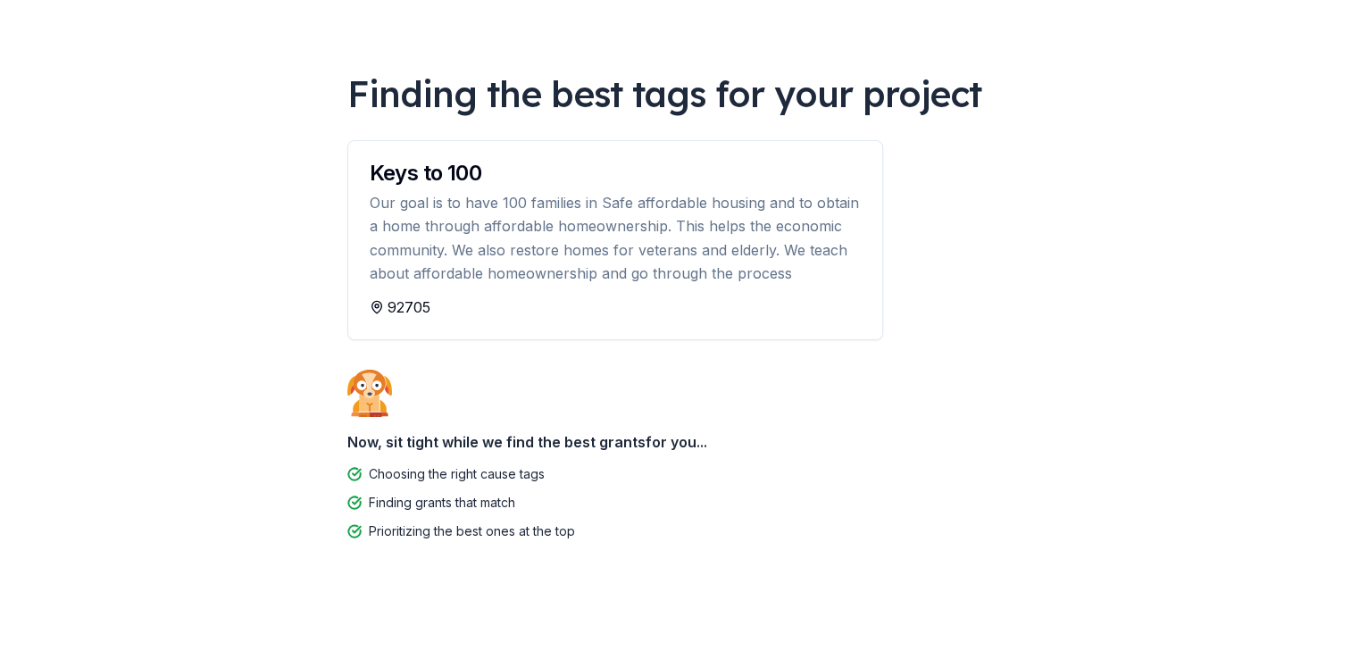 The image size is (1351, 659). Describe the element at coordinates (676, 442) in the screenshot. I see `div: Now, sit tight while we find the best grants for you...` at that location.